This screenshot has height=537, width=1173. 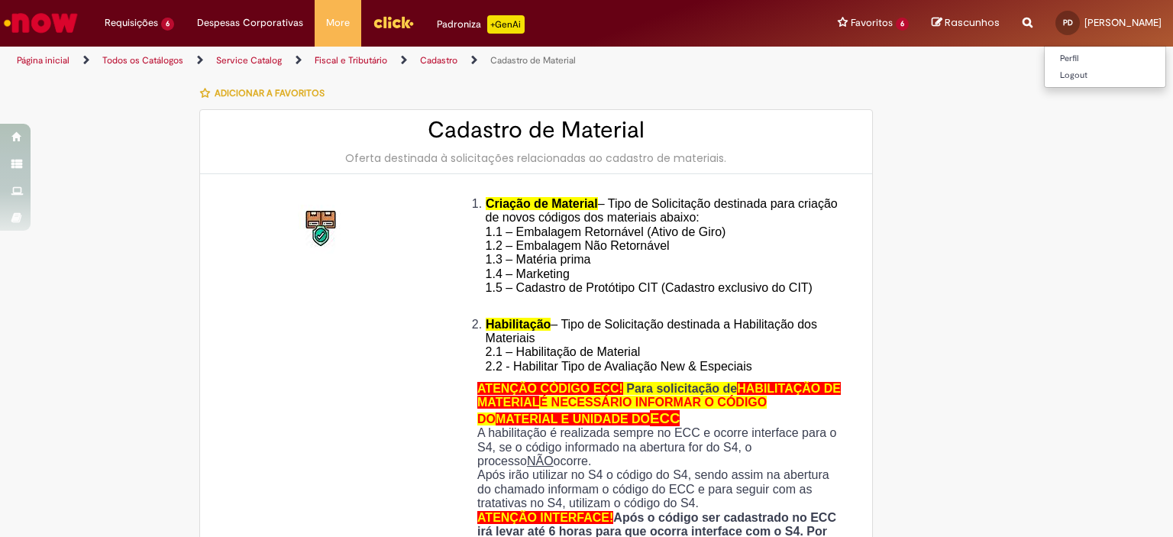 I want to click on ul: Trilhas de página, so click(x=391, y=60).